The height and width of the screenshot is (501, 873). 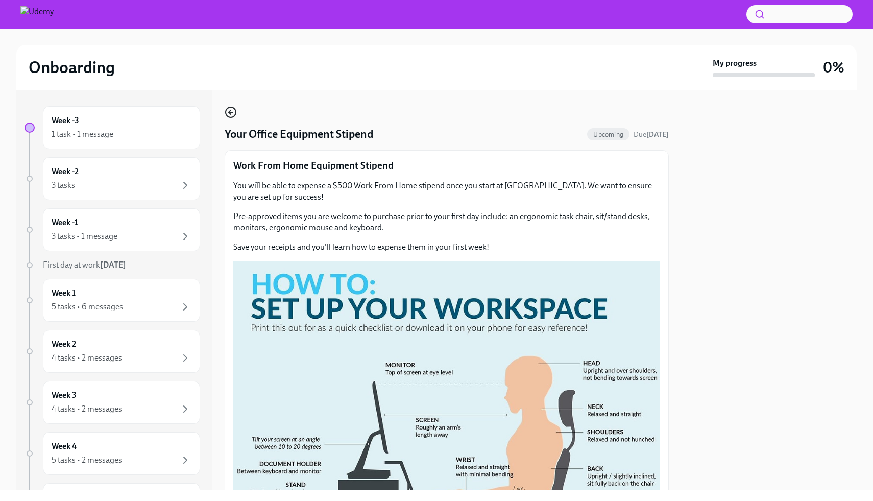 I want to click on strong: My progress, so click(x=735, y=63).